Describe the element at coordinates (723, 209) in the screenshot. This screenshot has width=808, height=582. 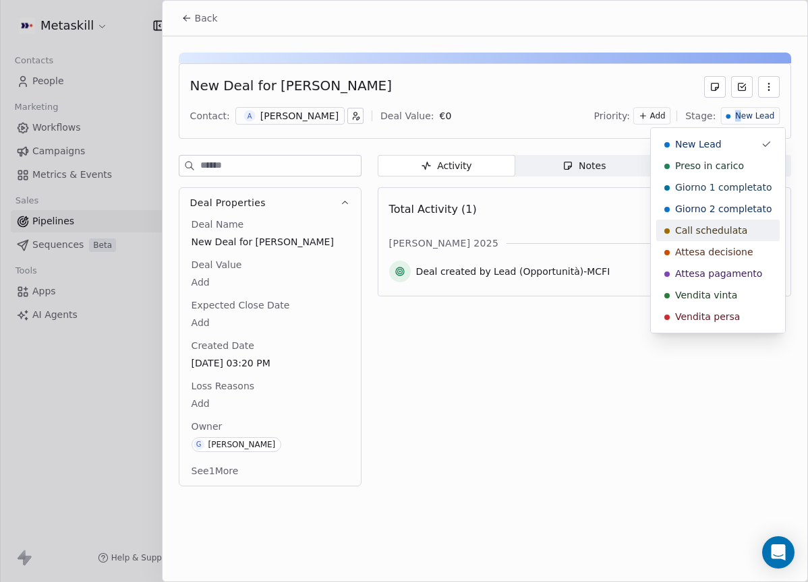
I see `span: Giorno 2 completato` at that location.